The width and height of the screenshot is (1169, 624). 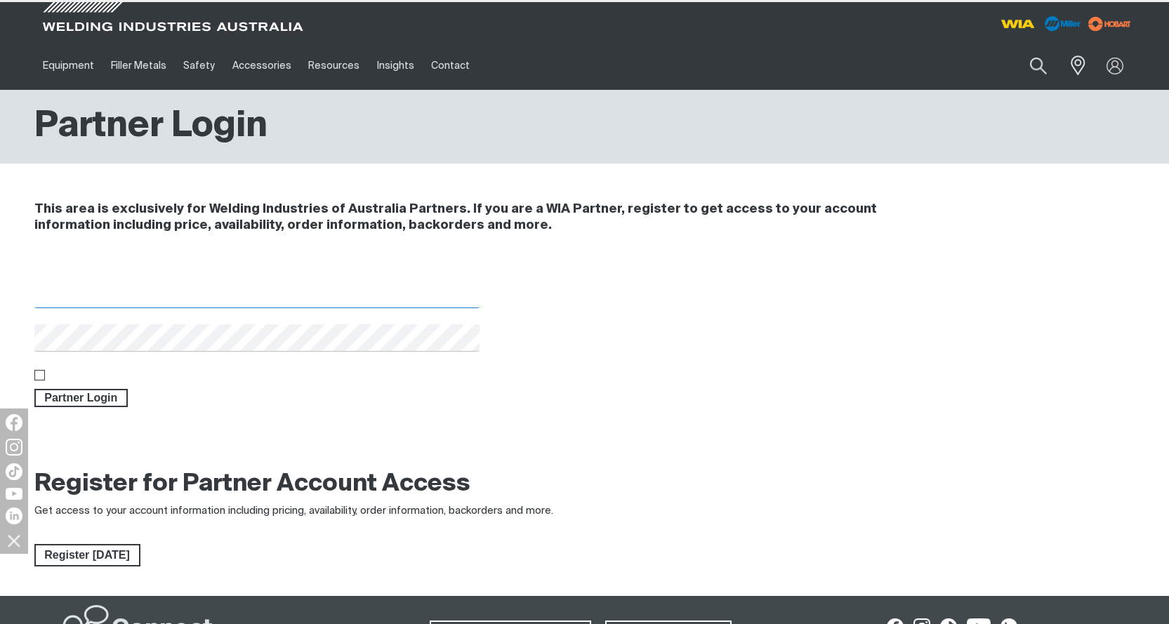 What do you see at coordinates (262, 65) in the screenshot?
I see `a: Accessories` at bounding box center [262, 65].